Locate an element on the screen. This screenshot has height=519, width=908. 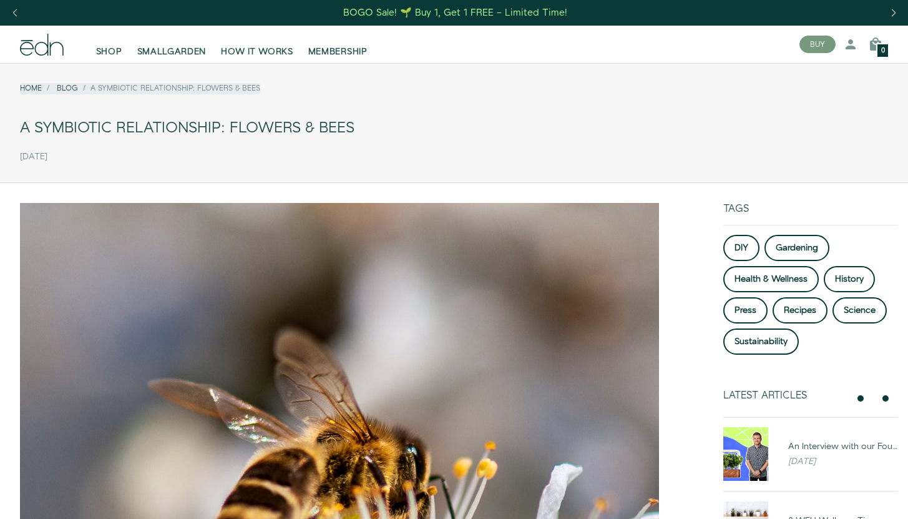
img: An Interview with our Founder, Ryan Woltz: The Efficient Grower is located at coordinates (746, 454).